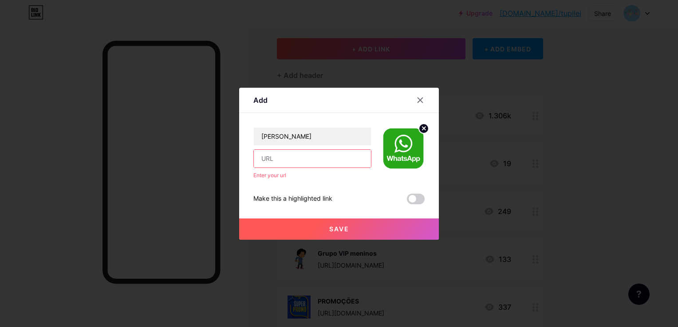 This screenshot has width=678, height=327. I want to click on div: Add, so click(260, 100).